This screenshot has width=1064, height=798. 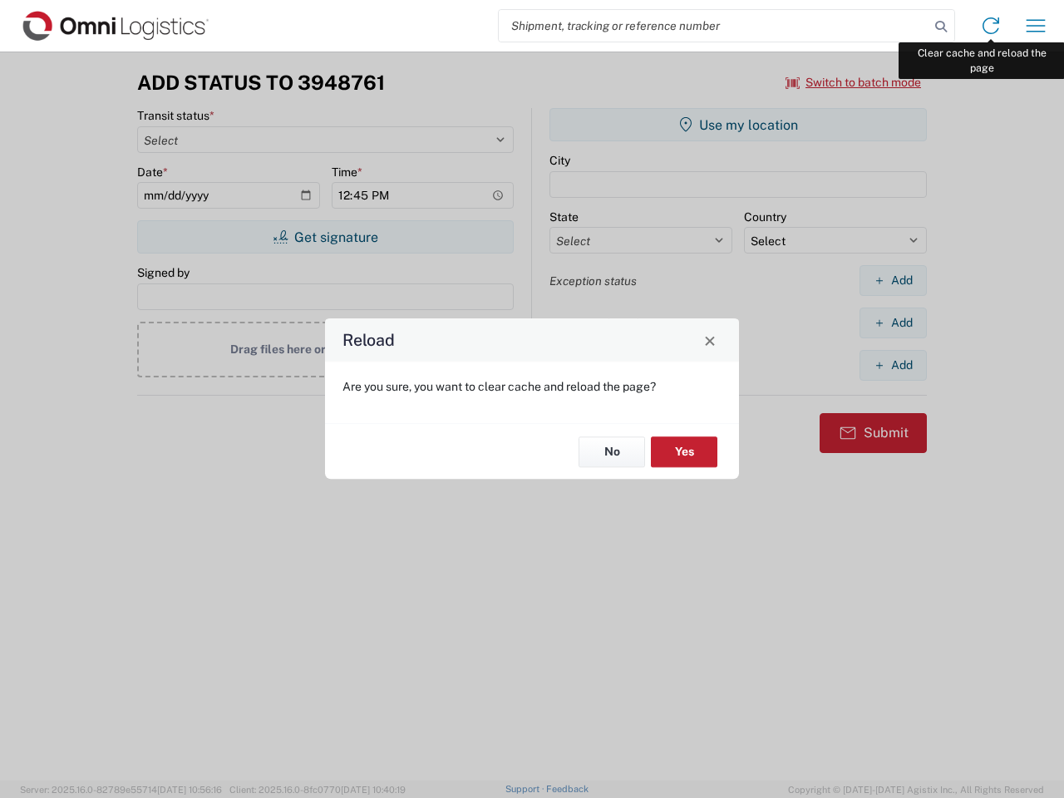 What do you see at coordinates (368, 340) in the screenshot?
I see `h4: Reload` at bounding box center [368, 340].